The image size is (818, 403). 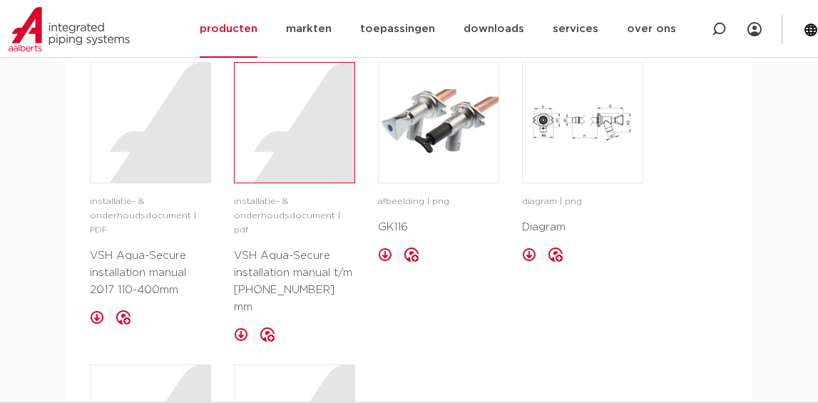 What do you see at coordinates (583, 123) in the screenshot?
I see `a: image for Diagram` at bounding box center [583, 123].